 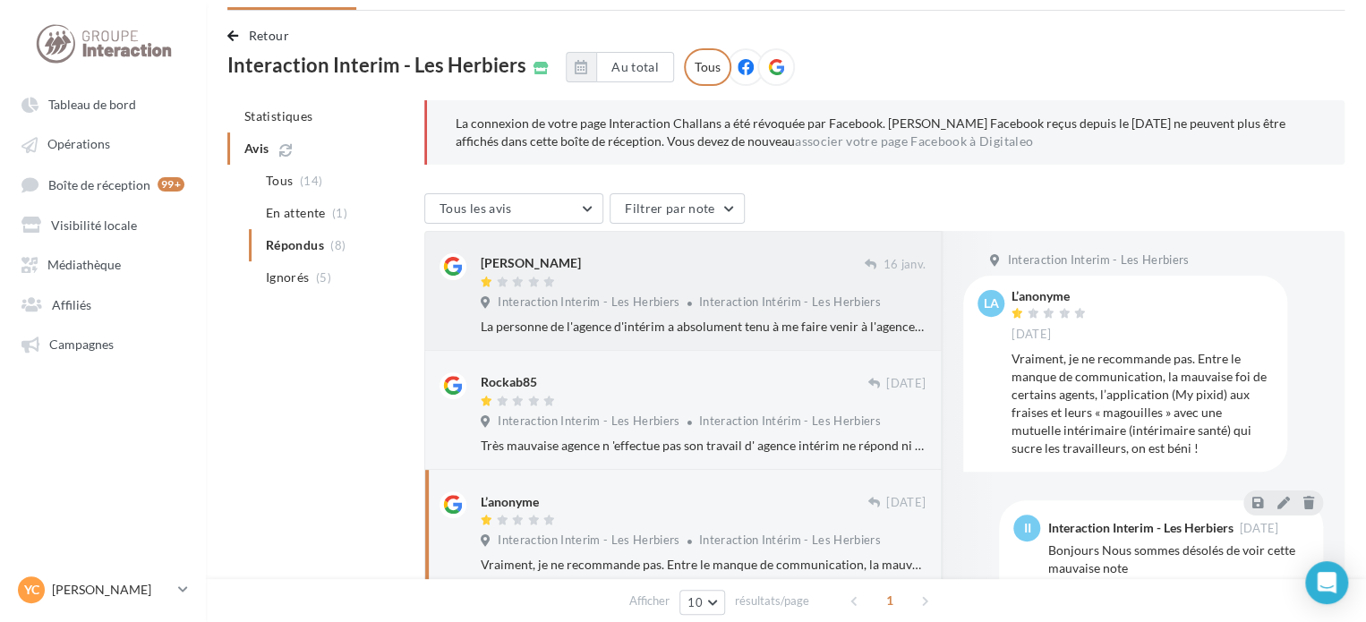 I want to click on div: Rockab85, so click(x=508, y=382).